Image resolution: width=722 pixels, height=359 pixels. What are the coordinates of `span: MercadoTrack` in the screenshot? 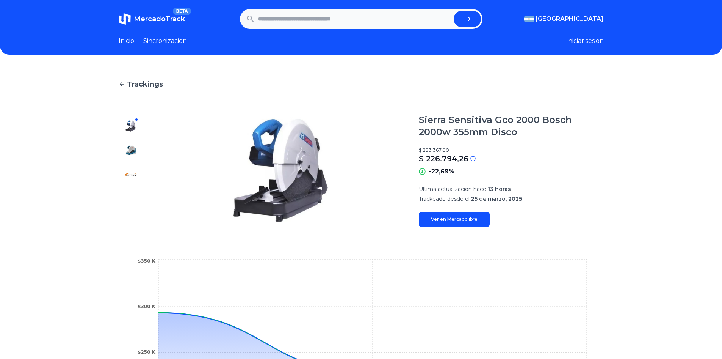 It's located at (159, 19).